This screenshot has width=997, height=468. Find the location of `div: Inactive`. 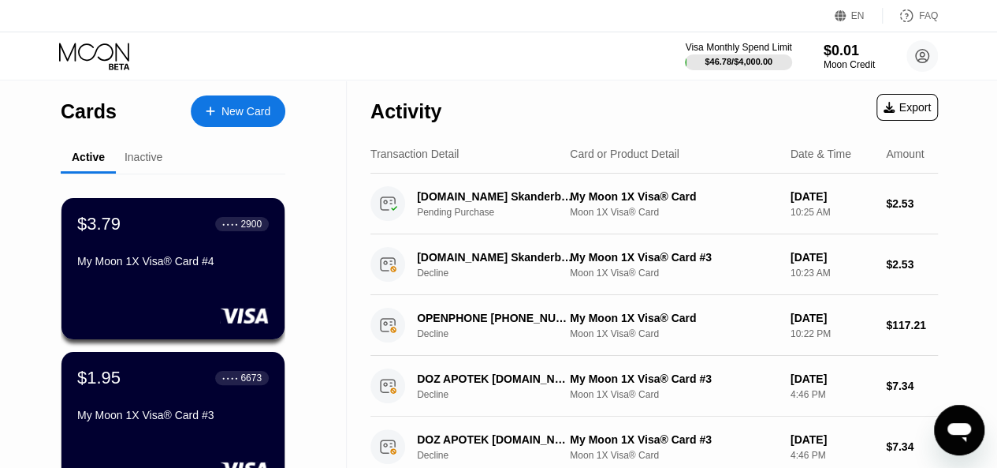

div: Inactive is located at coordinates (144, 157).